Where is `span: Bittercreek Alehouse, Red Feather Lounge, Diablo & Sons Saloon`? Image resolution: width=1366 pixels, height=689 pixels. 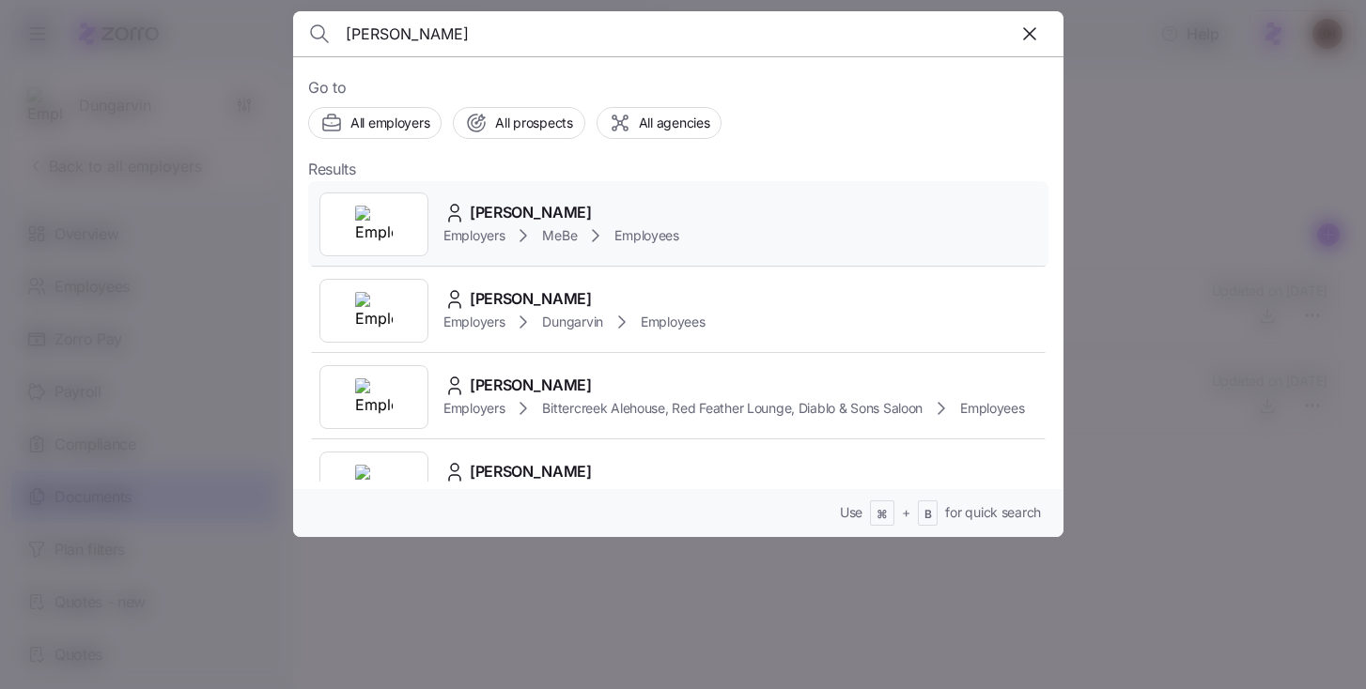 span: Bittercreek Alehouse, Red Feather Lounge, Diablo & Sons Saloon is located at coordinates (732, 409).